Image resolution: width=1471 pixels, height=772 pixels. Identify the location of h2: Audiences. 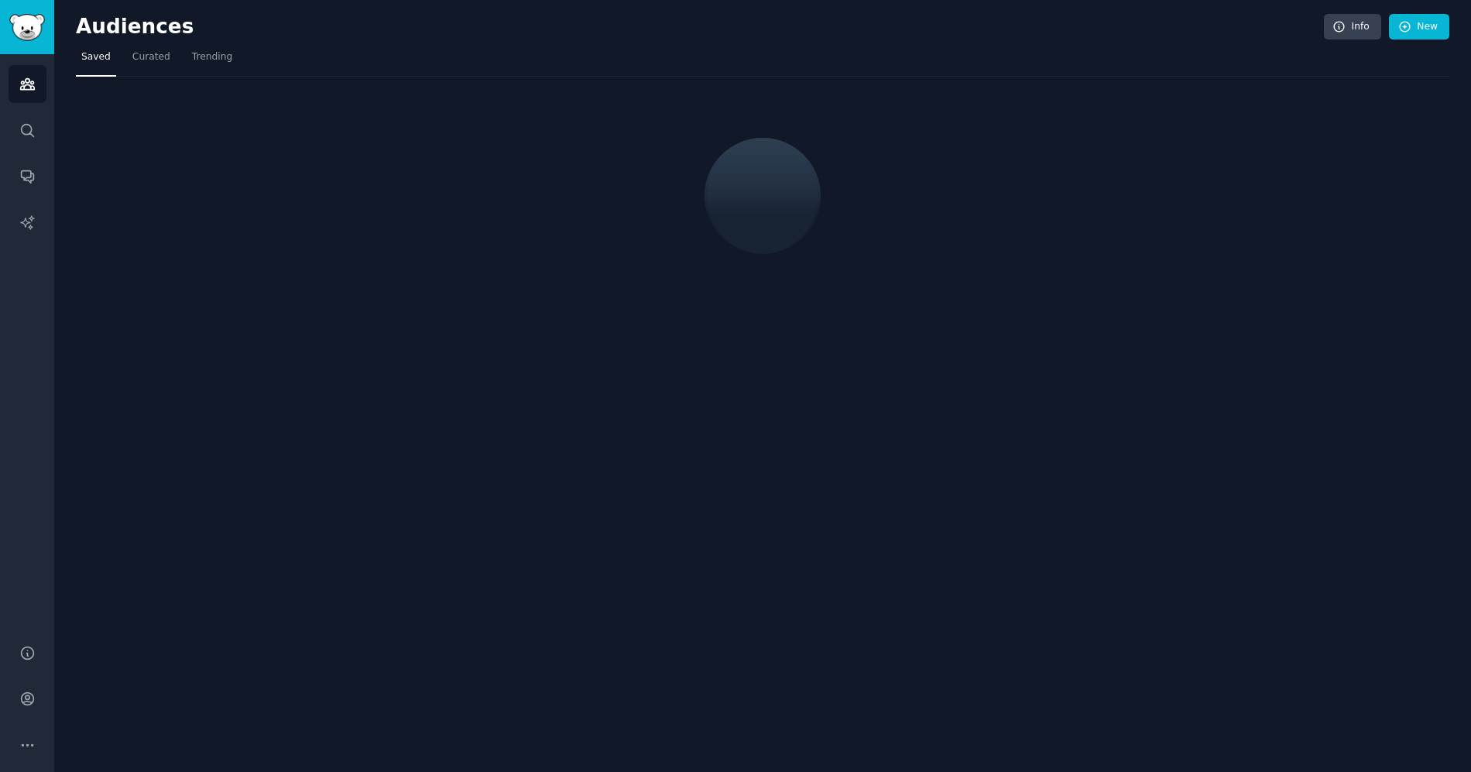
(700, 27).